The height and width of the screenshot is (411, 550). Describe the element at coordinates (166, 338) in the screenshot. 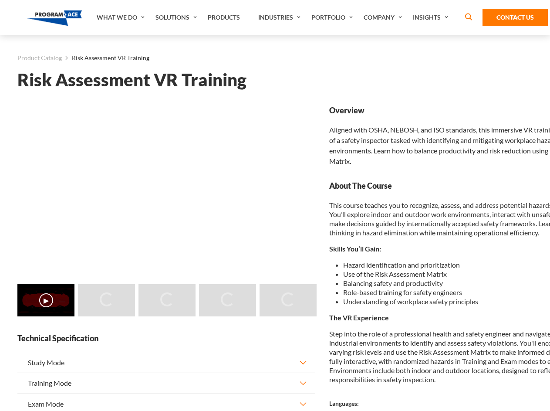

I see `strong: Technical Specification` at that location.